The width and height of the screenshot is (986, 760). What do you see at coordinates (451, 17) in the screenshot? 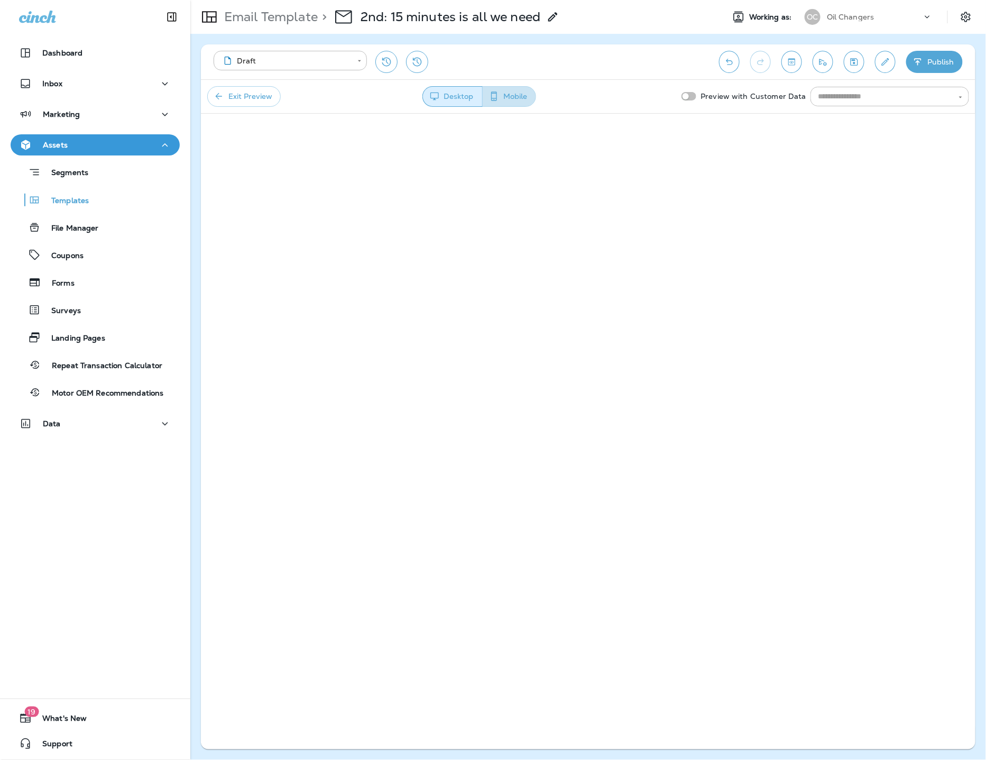
I see `div: 2nd: 15 minutes is all we need` at bounding box center [451, 17].